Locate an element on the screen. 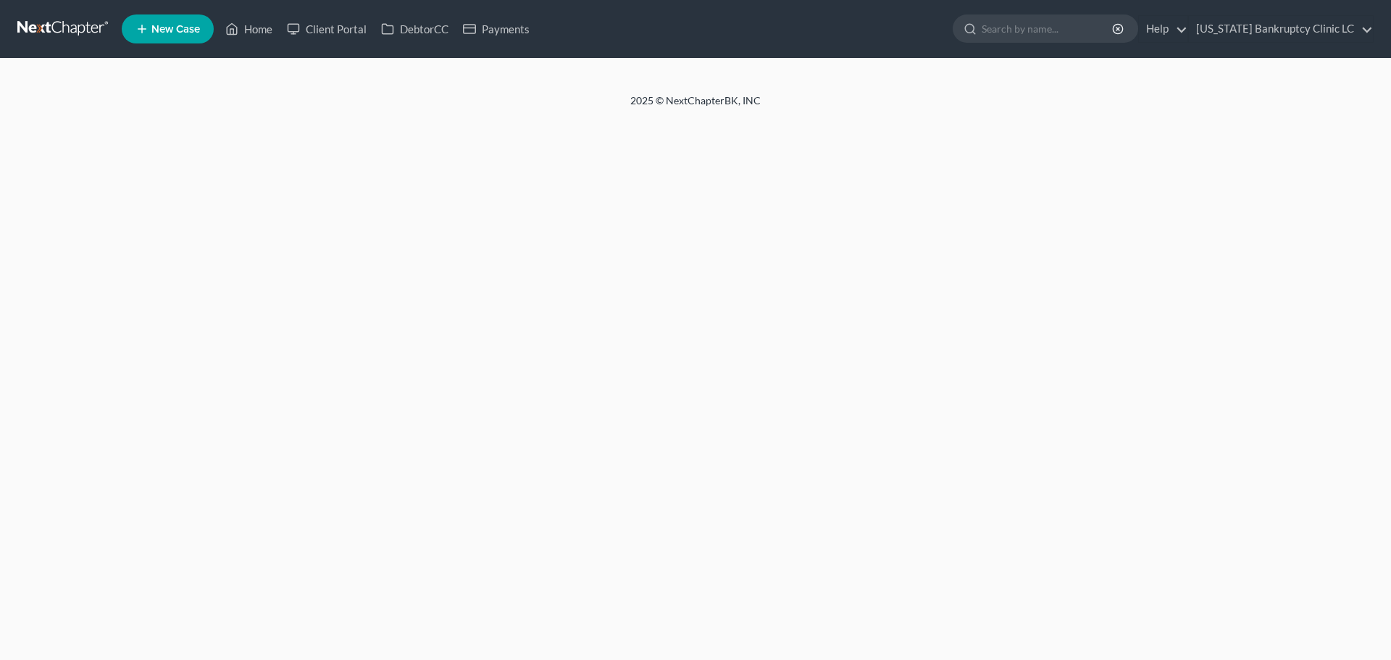  a: Client Portal is located at coordinates (327, 29).